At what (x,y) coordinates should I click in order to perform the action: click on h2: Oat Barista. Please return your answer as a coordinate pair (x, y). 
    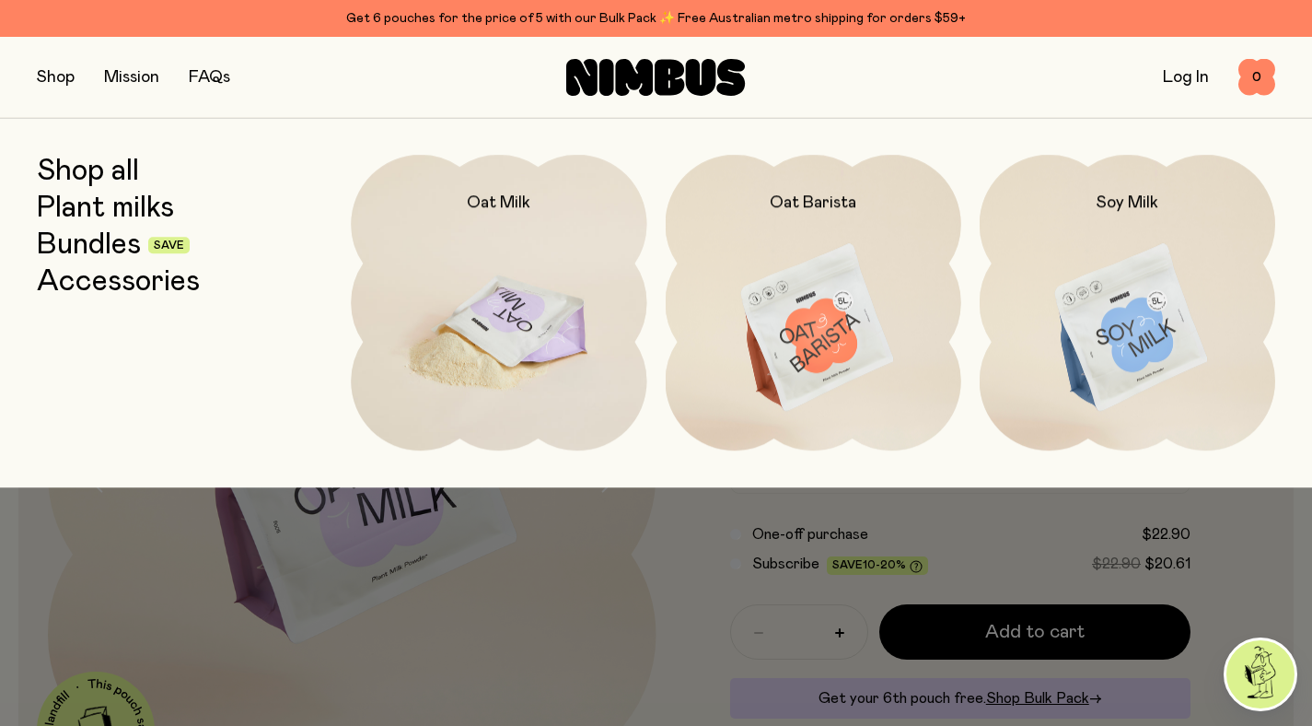
    Looking at the image, I should click on (813, 203).